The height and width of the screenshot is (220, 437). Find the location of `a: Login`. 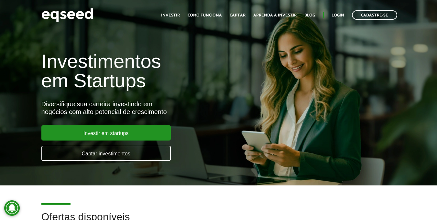

a: Login is located at coordinates (338, 15).